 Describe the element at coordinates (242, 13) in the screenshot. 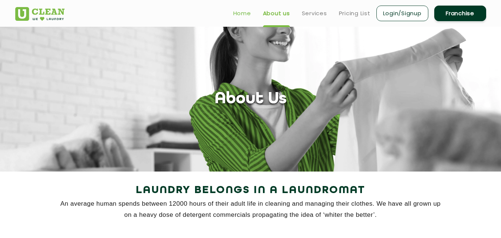

I see `a: Home` at that location.